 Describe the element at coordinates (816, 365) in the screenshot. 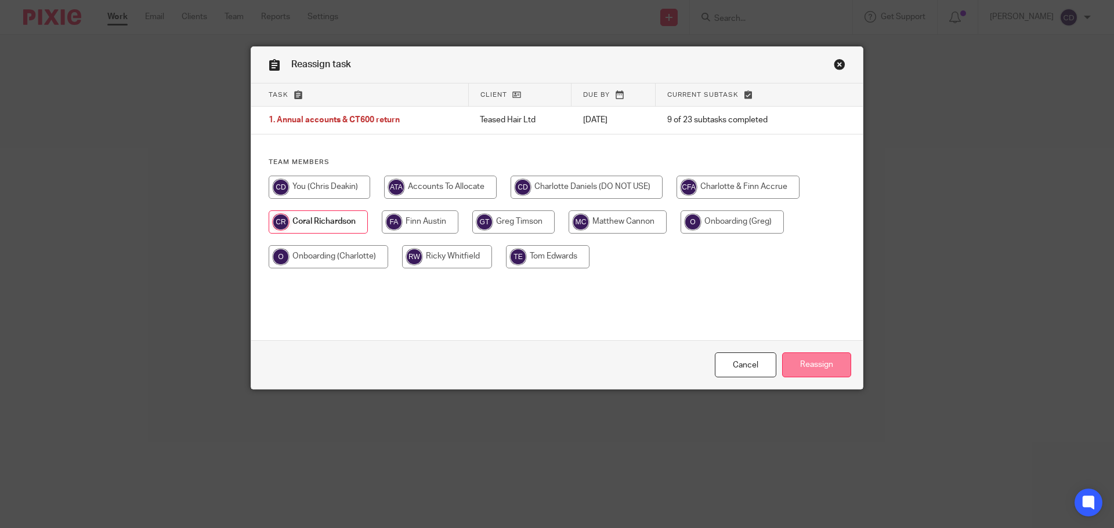

I see `input: Reassign` at that location.